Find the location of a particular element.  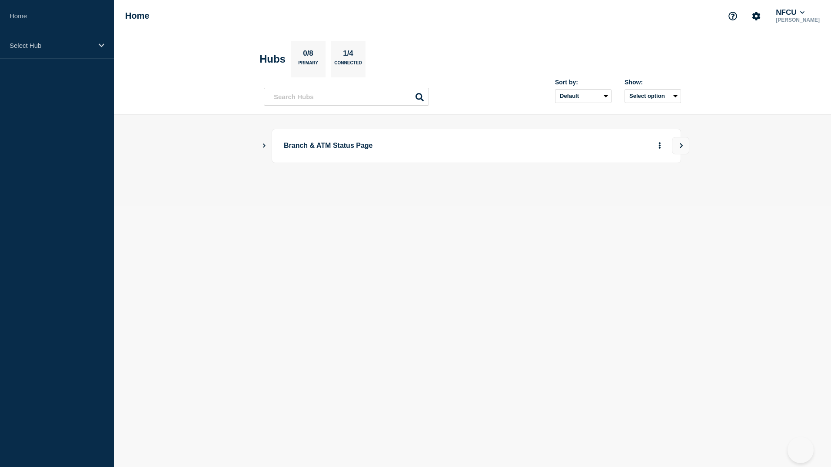

h1: Home is located at coordinates (137, 16).